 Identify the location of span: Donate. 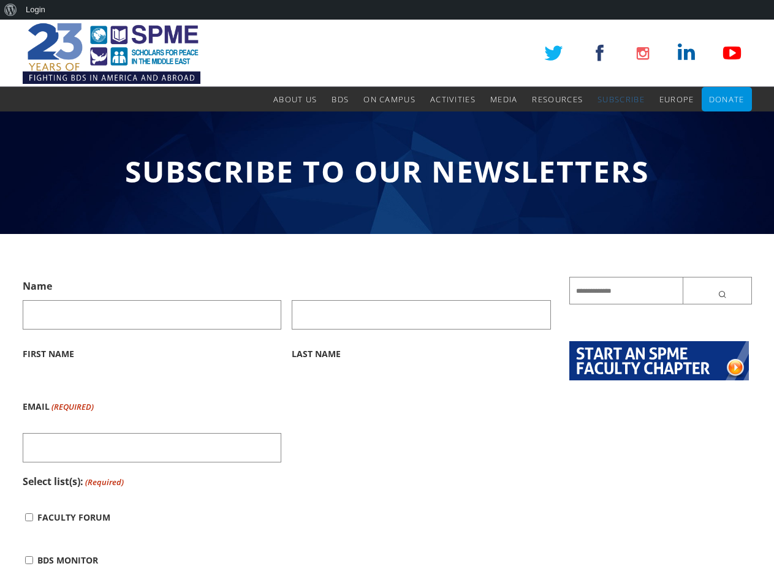
(727, 99).